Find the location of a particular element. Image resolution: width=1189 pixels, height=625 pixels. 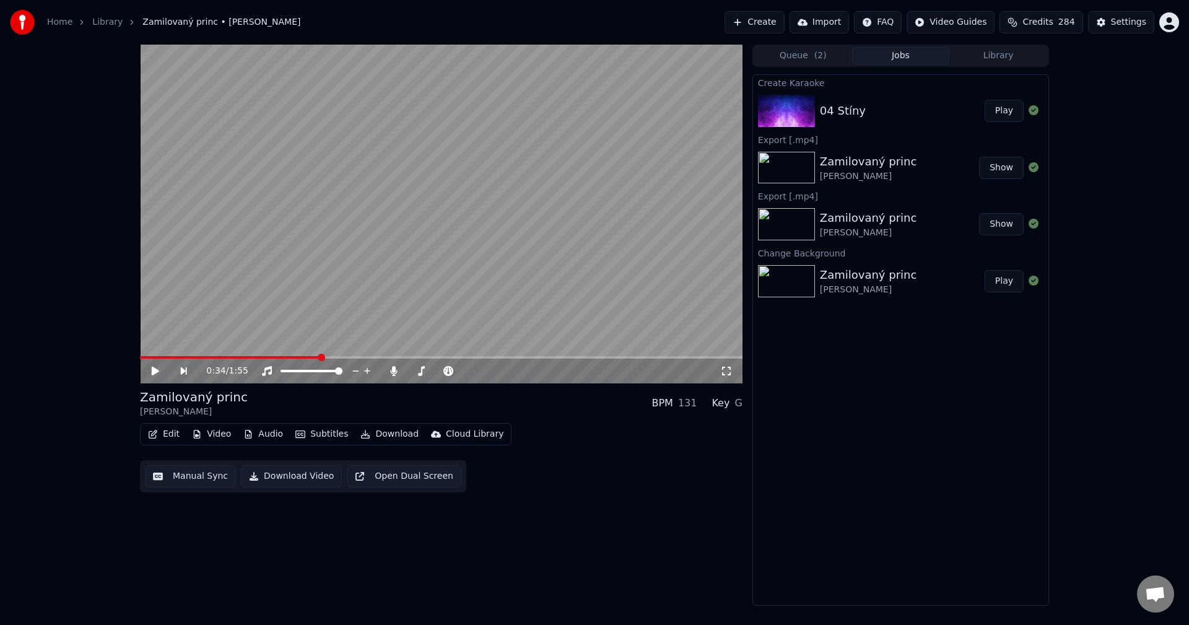

button: Video Guides is located at coordinates (951, 22).